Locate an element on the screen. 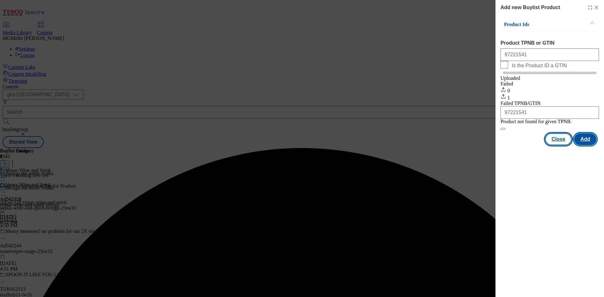 This screenshot has width=604, height=297. div: 0 is located at coordinates (550, 90).